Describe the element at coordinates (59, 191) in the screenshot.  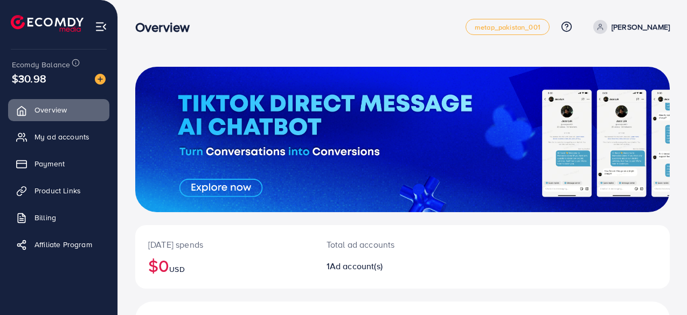
I see `a: Product Links` at that location.